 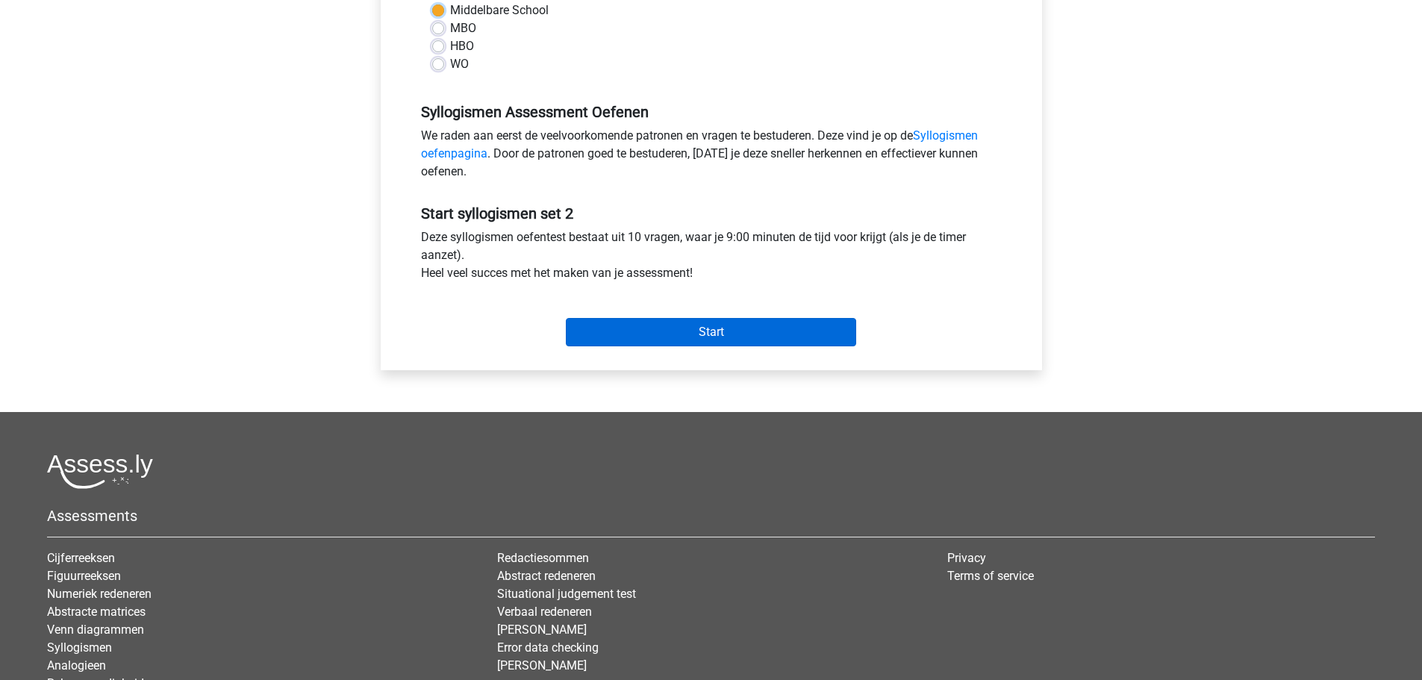 What do you see at coordinates (462, 46) in the screenshot?
I see `label: HBO` at bounding box center [462, 46].